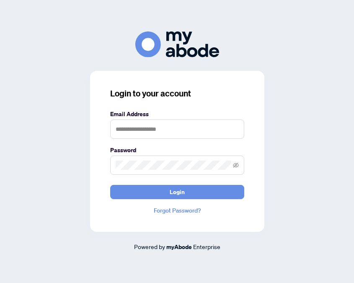  Describe the element at coordinates (179, 247) in the screenshot. I see `a: myAbode` at that location.